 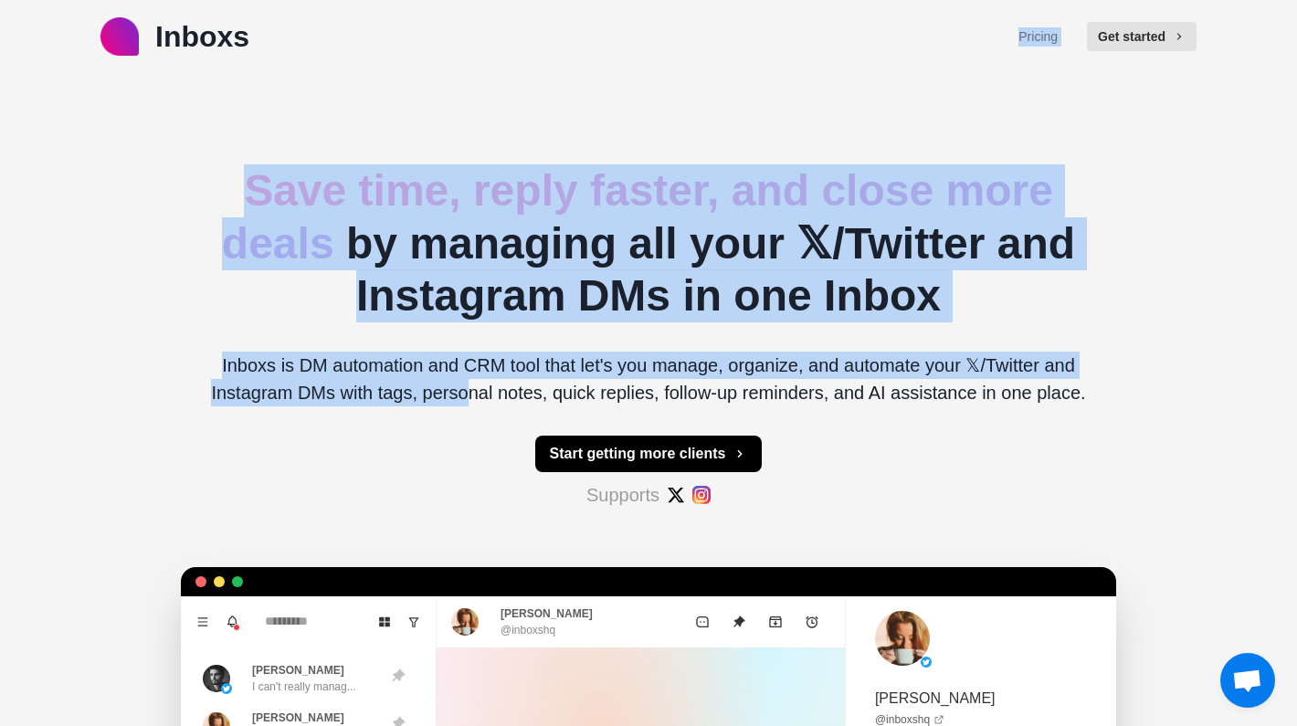 I want to click on button: Mark as unread, so click(x=702, y=622).